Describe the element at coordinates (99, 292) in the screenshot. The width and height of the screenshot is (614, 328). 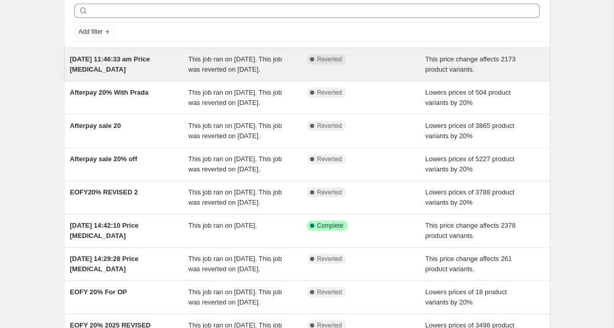
I see `span: EOFY 20% For OP` at that location.